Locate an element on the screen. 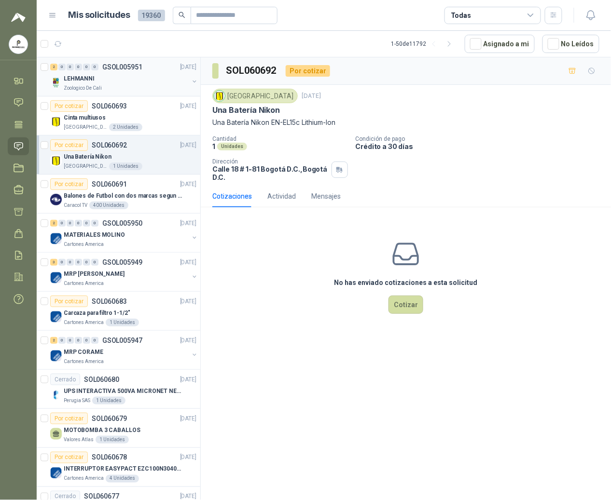  div: Cerrado is located at coordinates (65, 380).